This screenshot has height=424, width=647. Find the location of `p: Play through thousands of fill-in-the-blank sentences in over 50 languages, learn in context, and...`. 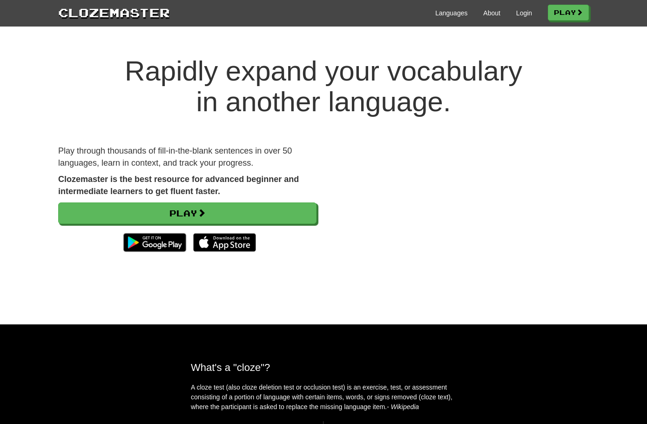

p: Play through thousands of fill-in-the-blank sentences in over 50 languages, learn in context, and... is located at coordinates (187, 157).